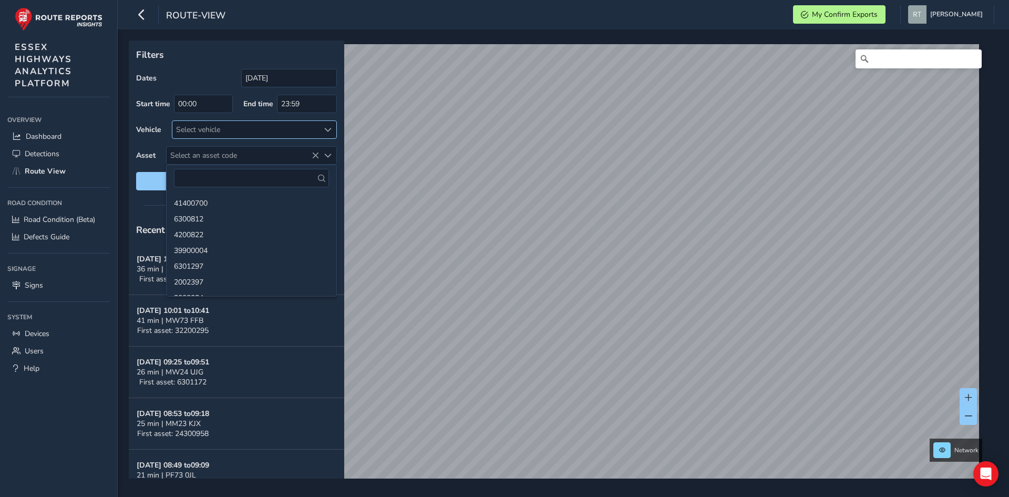 The height and width of the screenshot is (497, 1009). Describe the element at coordinates (153, 104) in the screenshot. I see `label: Start time` at that location.